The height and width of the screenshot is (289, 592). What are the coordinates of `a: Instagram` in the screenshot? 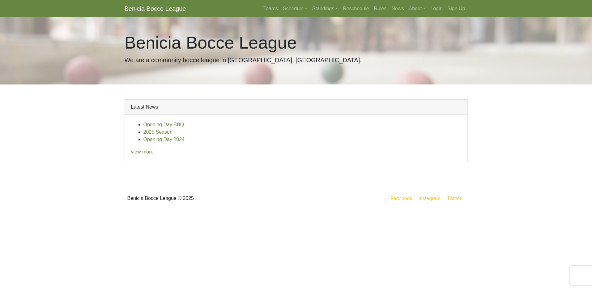 It's located at (430, 198).